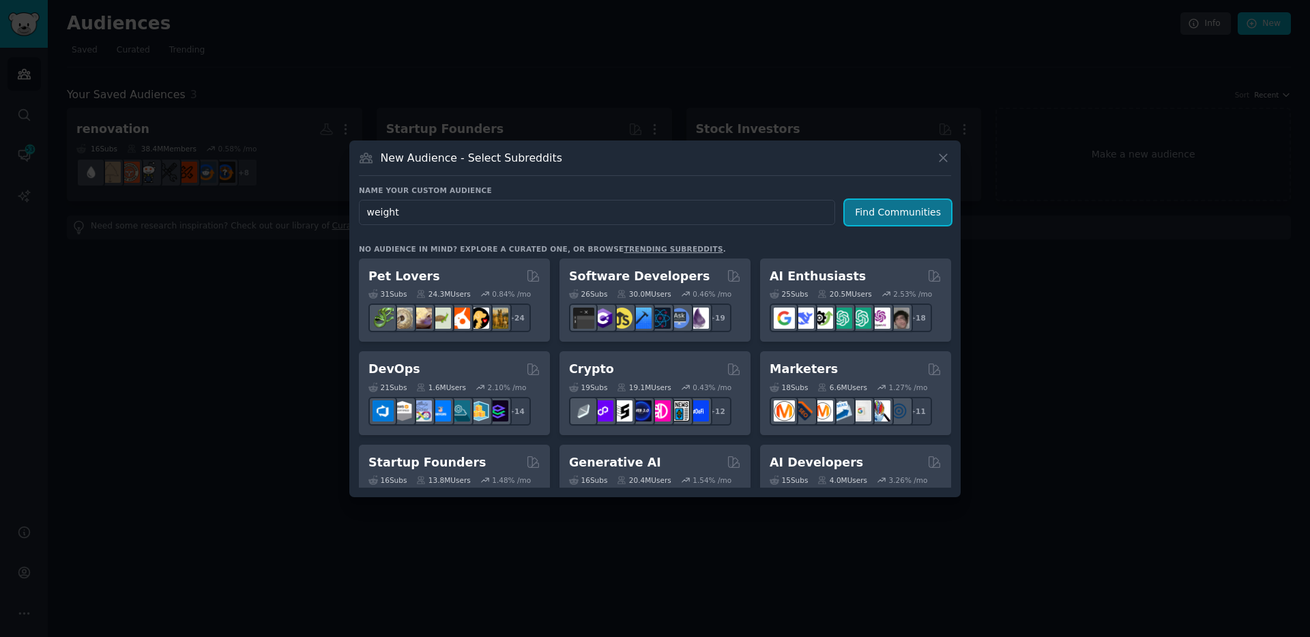 The width and height of the screenshot is (1310, 637). What do you see at coordinates (507, 387) in the screenshot?
I see `div: 2.10 % /mo` at bounding box center [507, 387].